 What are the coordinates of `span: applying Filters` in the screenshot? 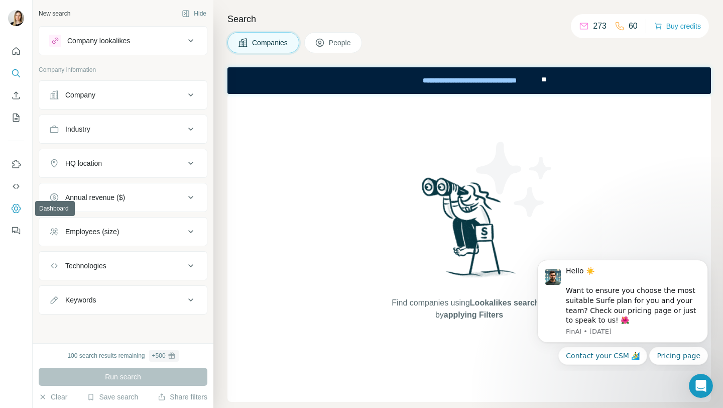 It's located at (474, 314).